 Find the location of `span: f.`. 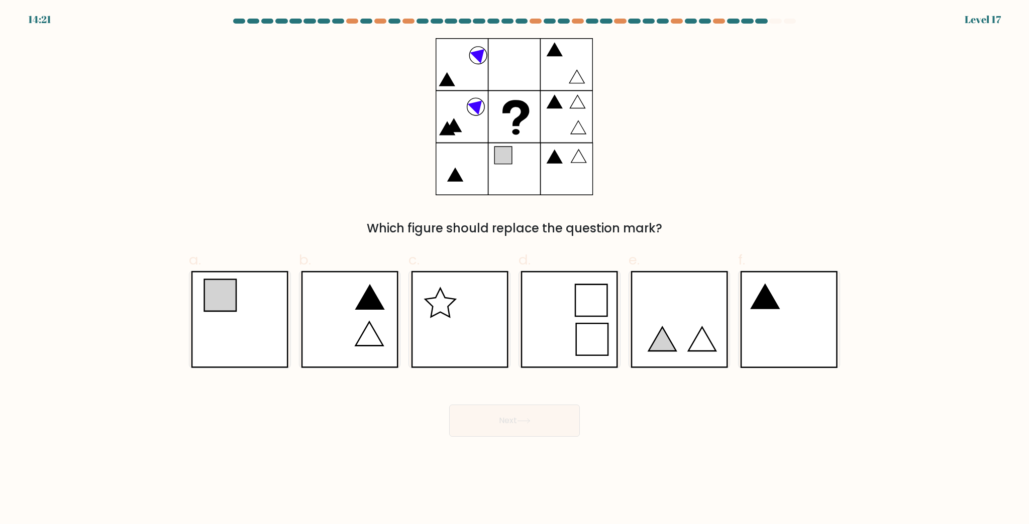

span: f. is located at coordinates (741, 260).